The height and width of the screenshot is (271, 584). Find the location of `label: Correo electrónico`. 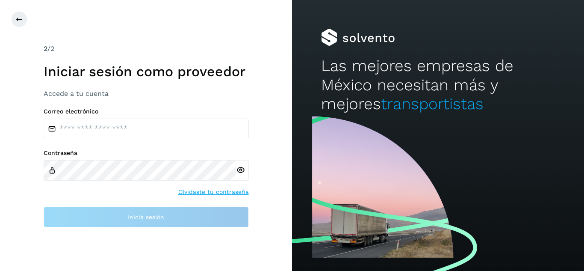

label: Correo electrónico is located at coordinates (146, 111).